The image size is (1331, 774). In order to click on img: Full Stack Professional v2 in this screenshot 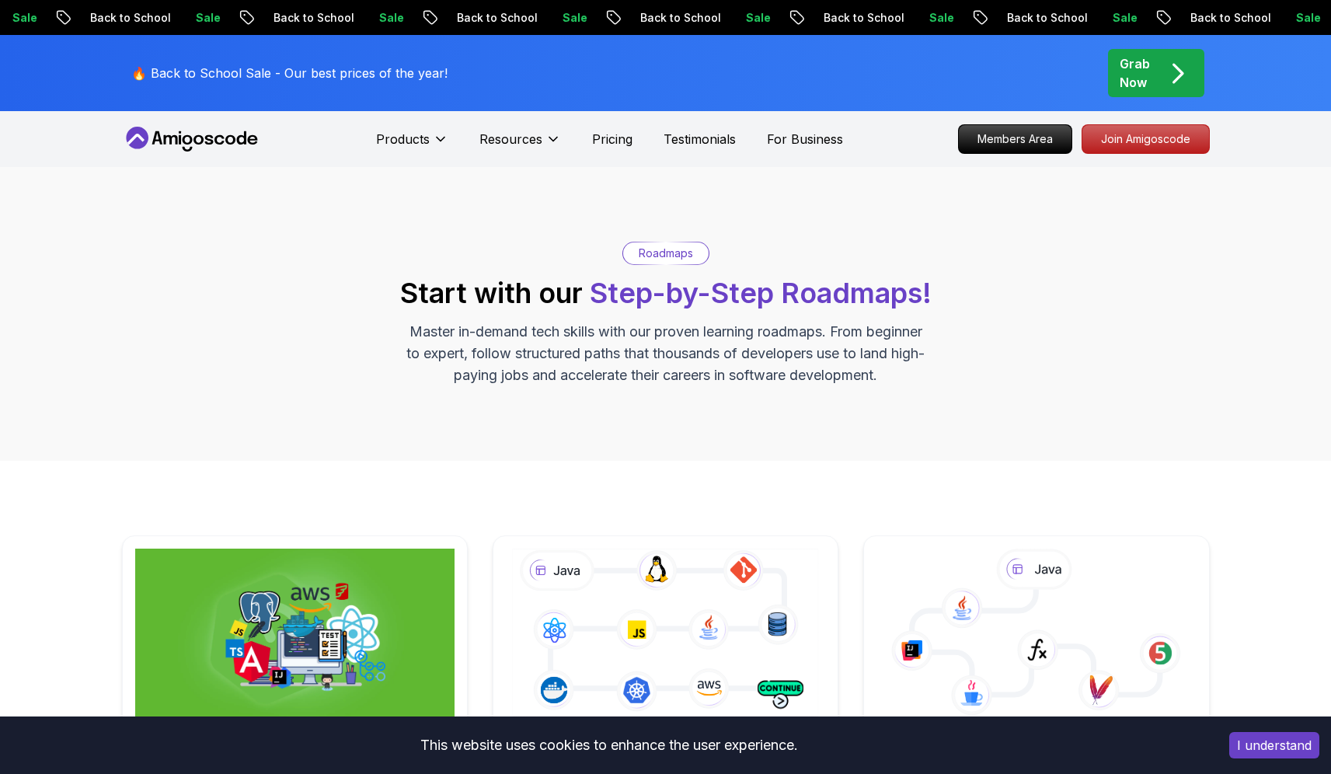, I will do `click(294, 632)`.